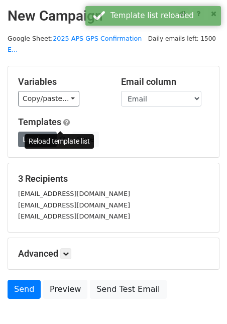 Image resolution: width=227 pixels, height=324 pixels. I want to click on span: Daily emails left: 1500, so click(182, 39).